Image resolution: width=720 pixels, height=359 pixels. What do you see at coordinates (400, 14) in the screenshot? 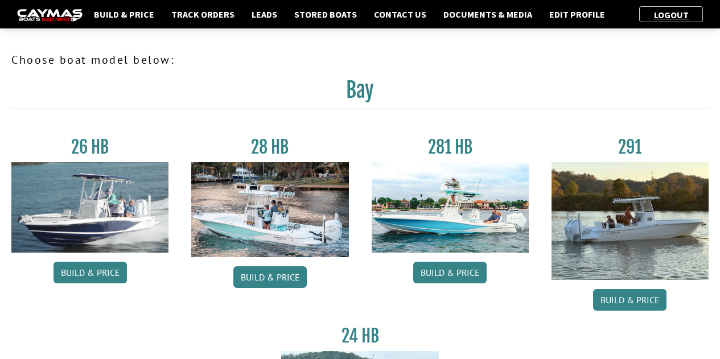
I see `a: Contact Us` at bounding box center [400, 14].